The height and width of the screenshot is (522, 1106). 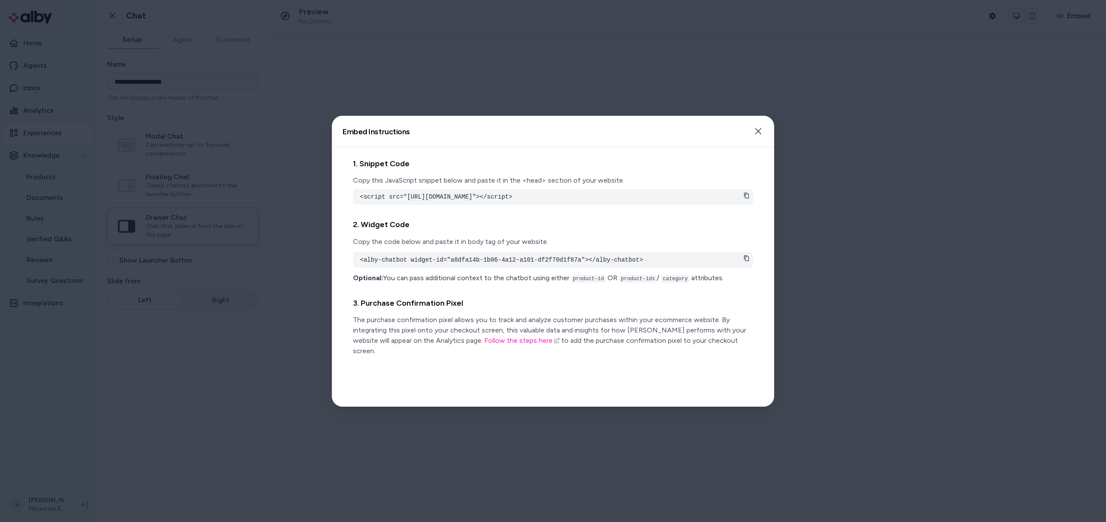 I want to click on code: product-ids, so click(x=638, y=279).